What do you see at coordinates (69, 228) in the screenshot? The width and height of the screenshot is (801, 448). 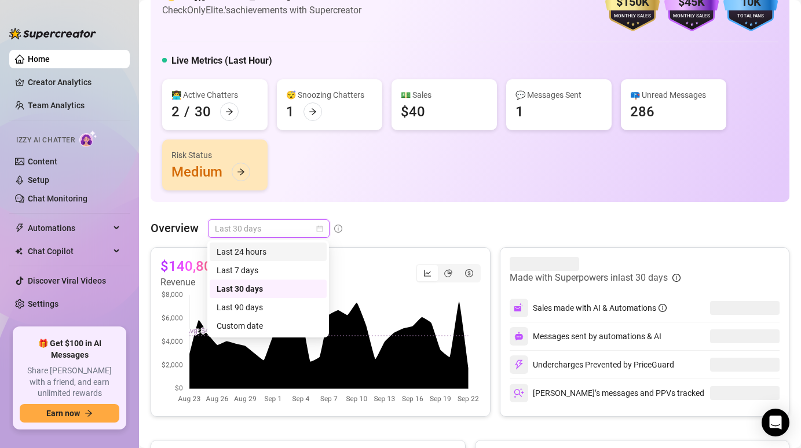 I see `span: Automations` at bounding box center [69, 228].